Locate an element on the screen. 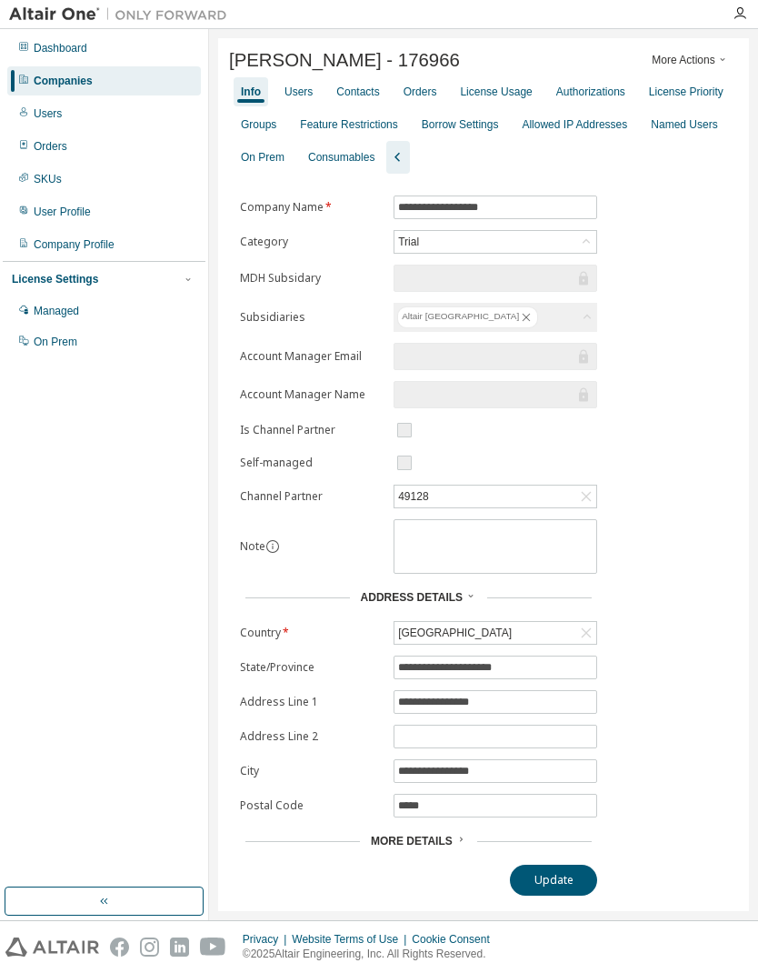  span: Address Details is located at coordinates (412, 597).